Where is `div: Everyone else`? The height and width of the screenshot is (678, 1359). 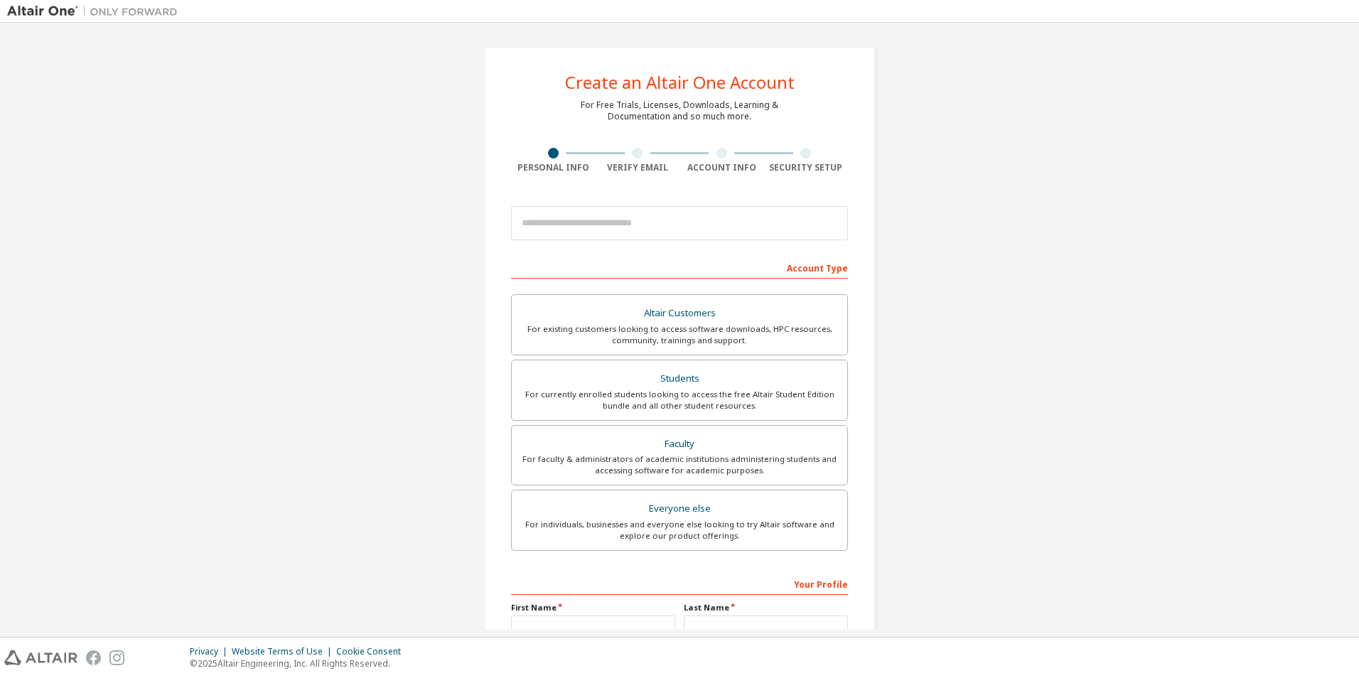
div: Everyone else is located at coordinates (680, 509).